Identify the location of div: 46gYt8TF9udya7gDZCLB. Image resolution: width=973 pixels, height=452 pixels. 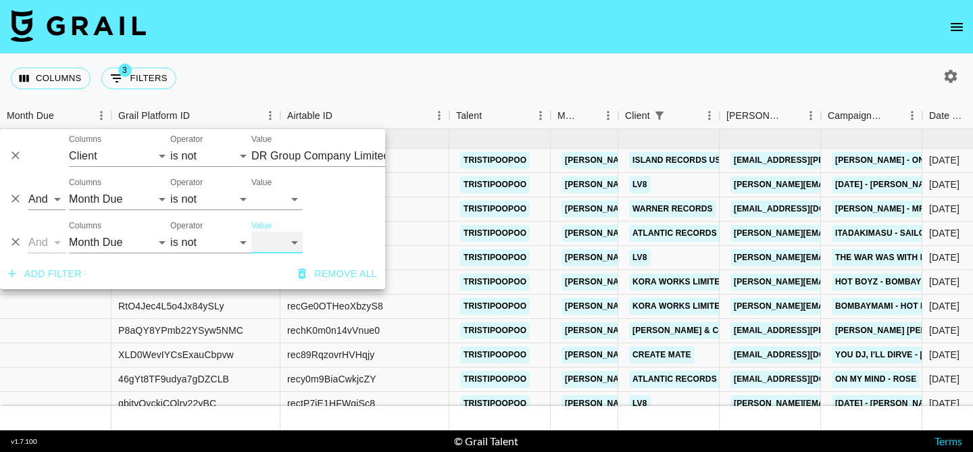
(174, 379).